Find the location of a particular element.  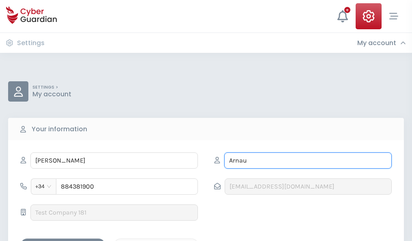

span: +34 is located at coordinates (43, 186).